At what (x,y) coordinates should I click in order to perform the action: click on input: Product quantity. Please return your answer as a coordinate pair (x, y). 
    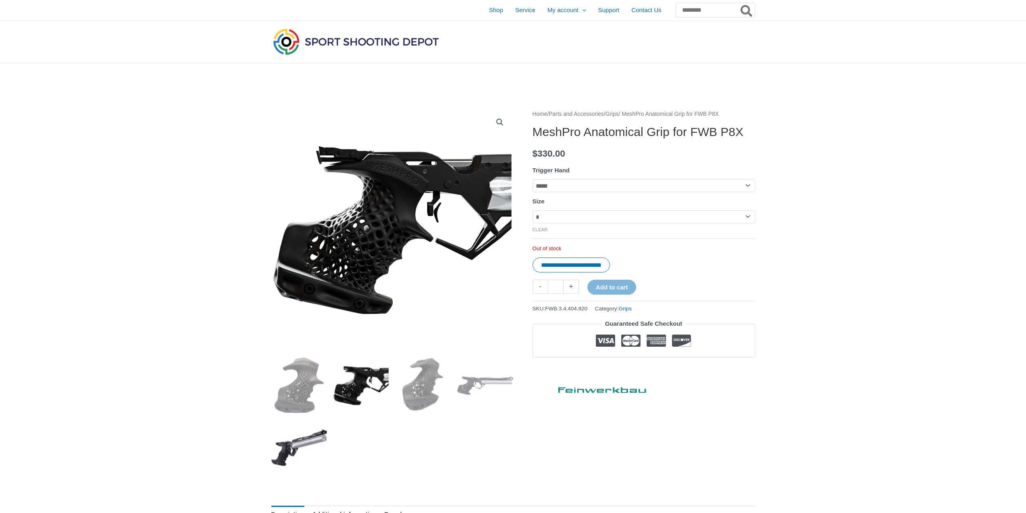
    Looking at the image, I should click on (556, 286).